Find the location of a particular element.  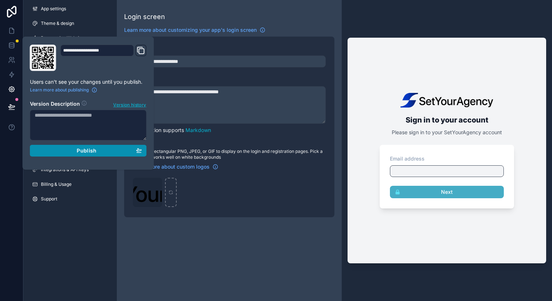

a: Learn more about publishing is located at coordinates (64, 90).